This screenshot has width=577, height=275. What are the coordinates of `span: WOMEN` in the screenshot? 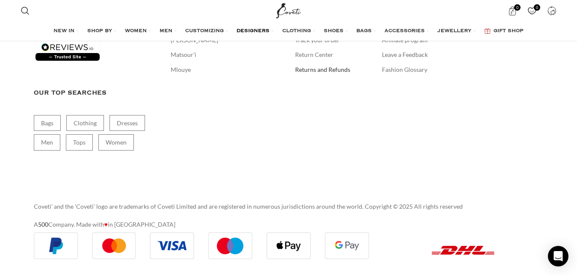 It's located at (136, 31).